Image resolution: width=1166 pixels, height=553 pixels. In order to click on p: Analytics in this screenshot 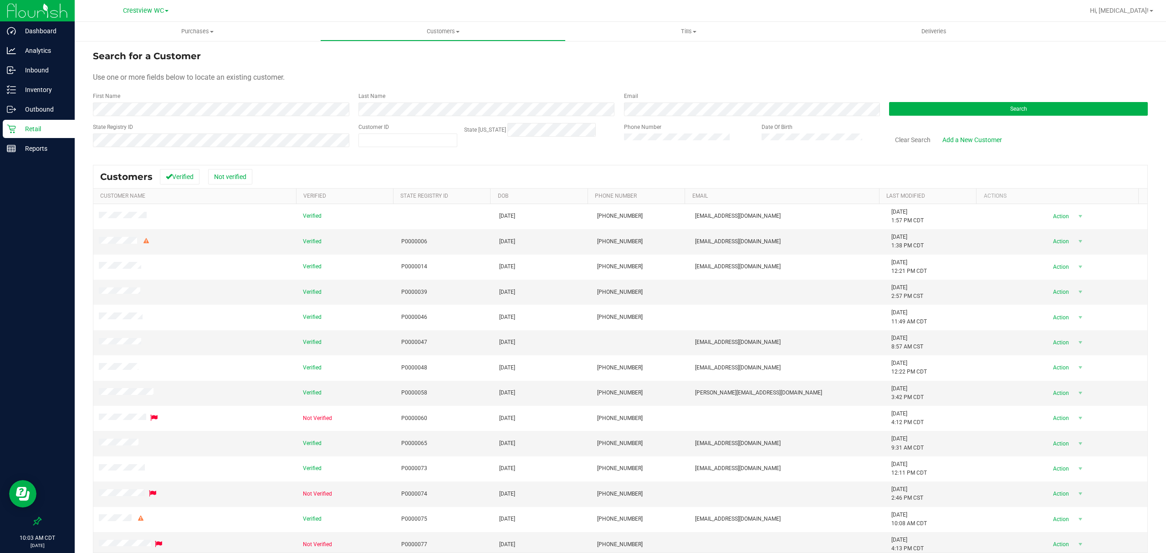, I will do `click(43, 51)`.